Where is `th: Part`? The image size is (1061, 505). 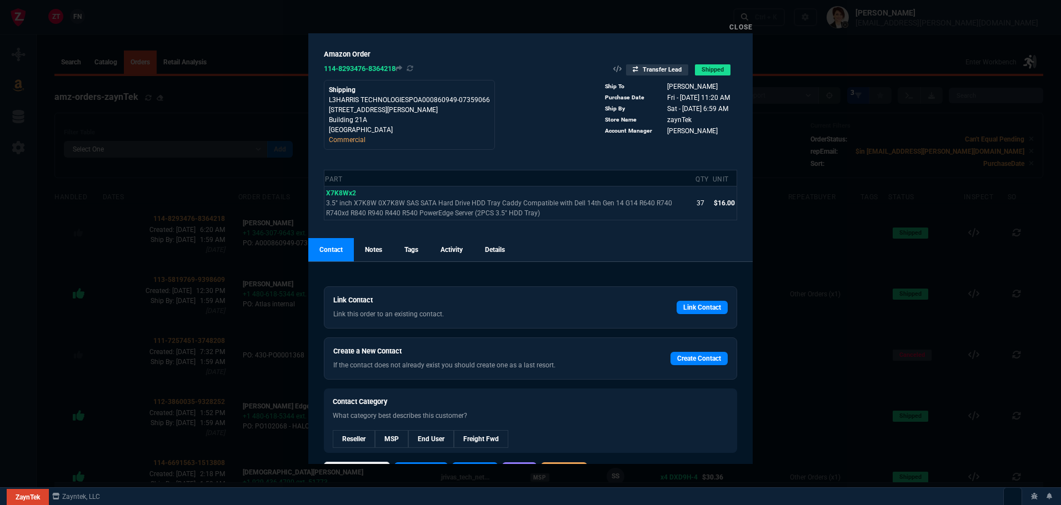 th: Part is located at coordinates (510, 178).